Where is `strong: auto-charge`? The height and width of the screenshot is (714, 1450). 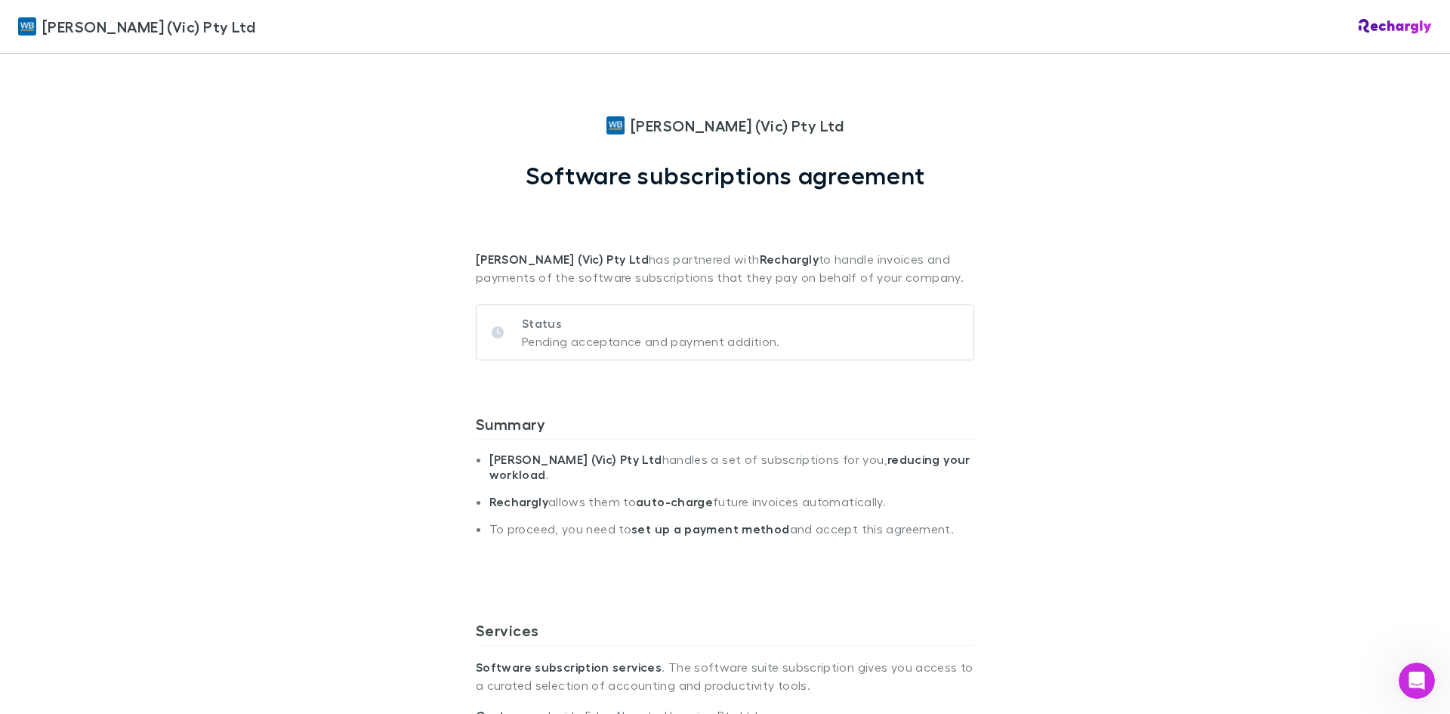 strong: auto-charge is located at coordinates (675, 502).